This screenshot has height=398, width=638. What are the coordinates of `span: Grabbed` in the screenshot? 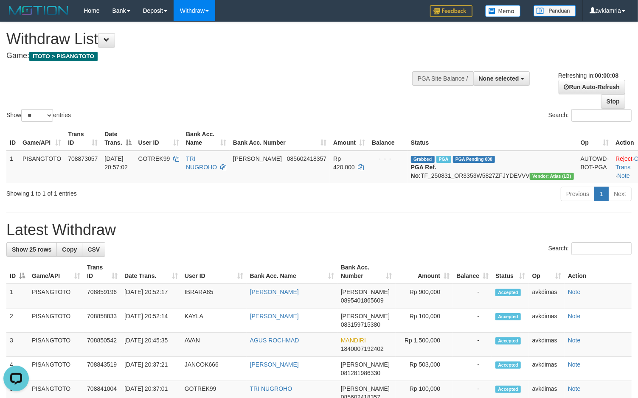 It's located at (423, 159).